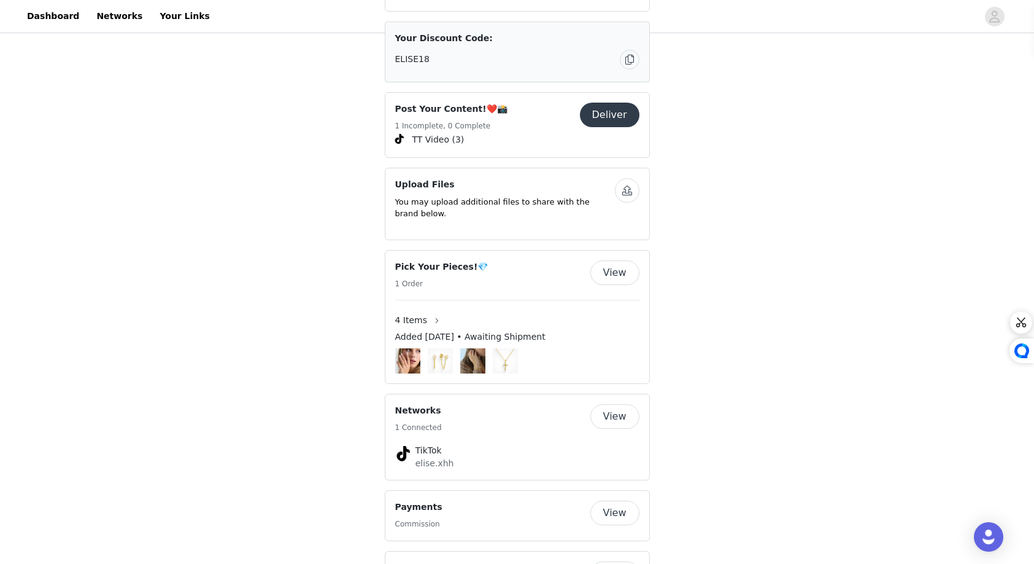  What do you see at coordinates (518, 125) in the screenshot?
I see `div: Post Your Content!❤️📸` at bounding box center [518, 125].